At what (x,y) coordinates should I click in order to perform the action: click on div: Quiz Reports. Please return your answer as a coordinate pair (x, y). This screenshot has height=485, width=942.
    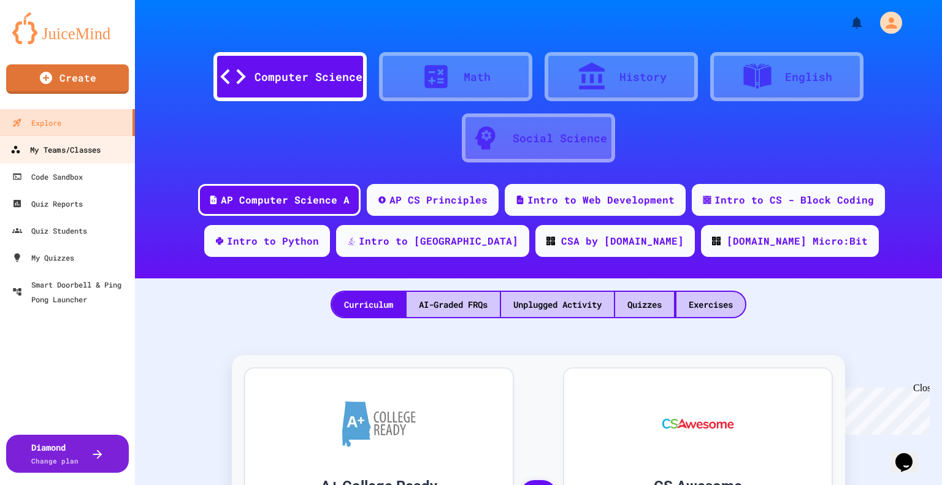
    Looking at the image, I should click on (47, 204).